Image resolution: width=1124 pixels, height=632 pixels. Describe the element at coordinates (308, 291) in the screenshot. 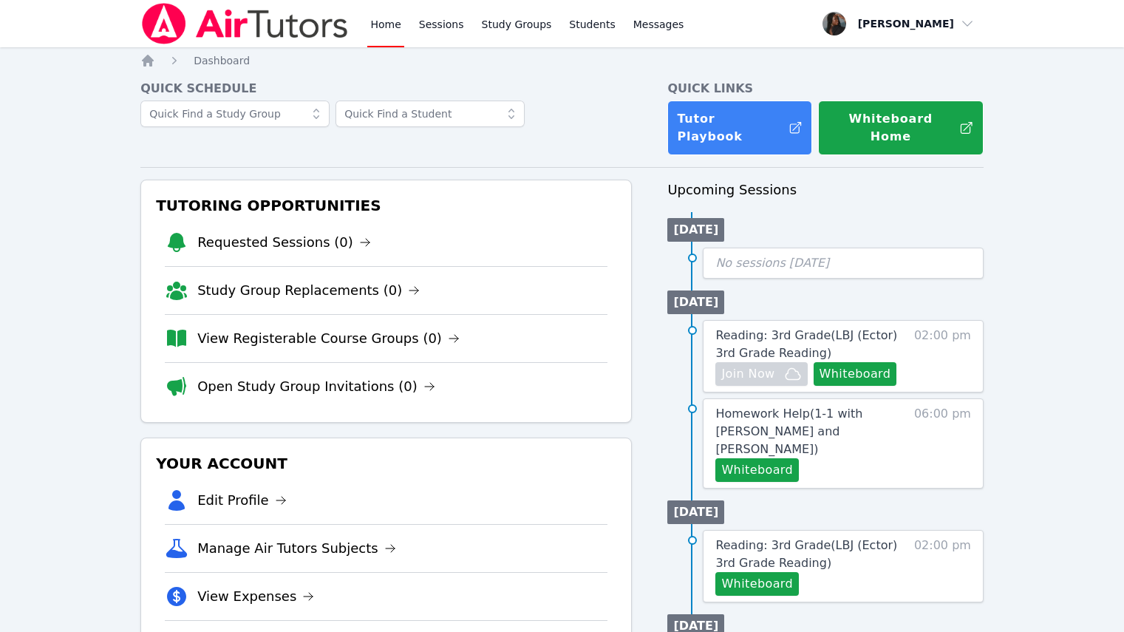

I see `a: Study Group Replacements (0)` at that location.